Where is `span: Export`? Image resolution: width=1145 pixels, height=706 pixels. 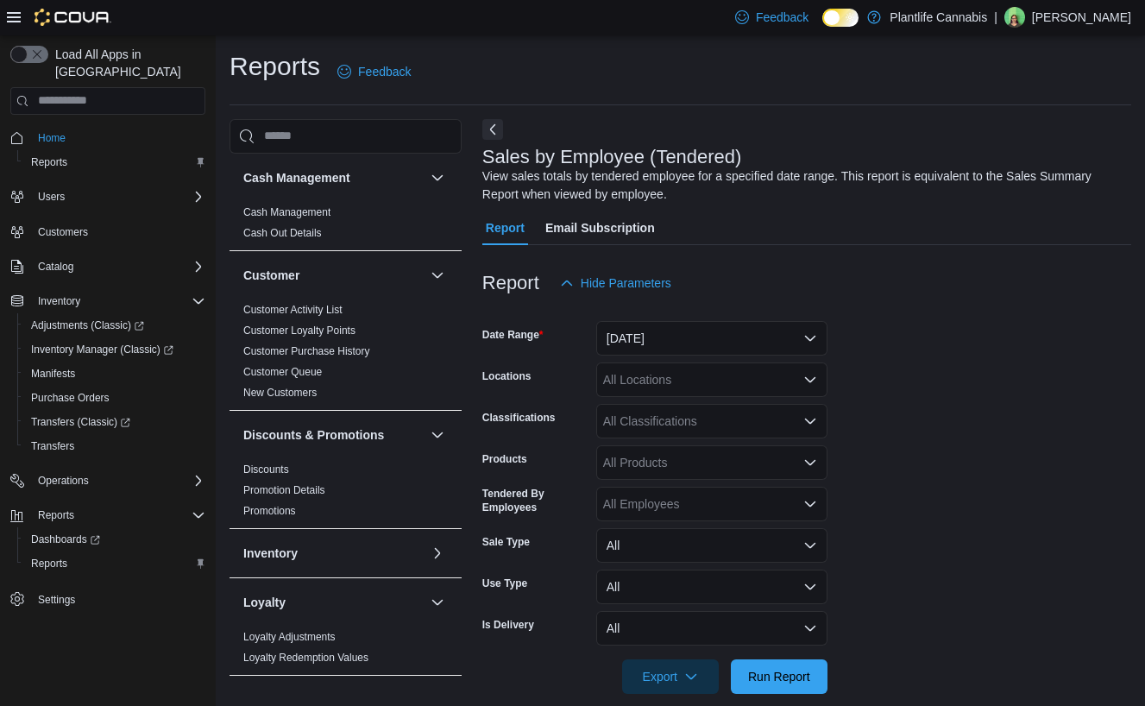 span: Export is located at coordinates (671, 677).